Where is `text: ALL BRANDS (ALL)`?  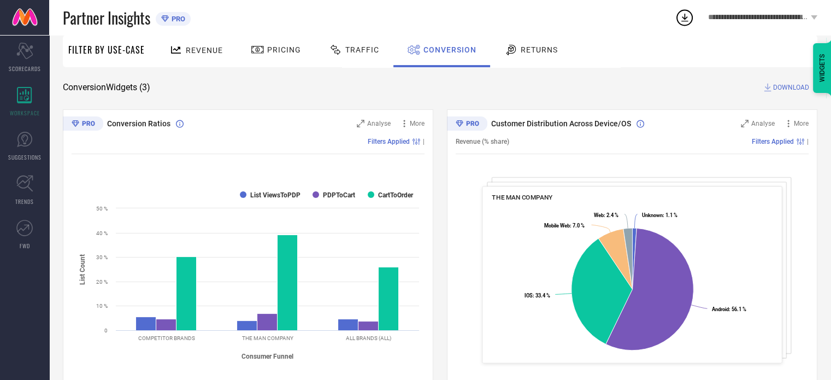 text: ALL BRANDS (ALL) is located at coordinates (368, 338).